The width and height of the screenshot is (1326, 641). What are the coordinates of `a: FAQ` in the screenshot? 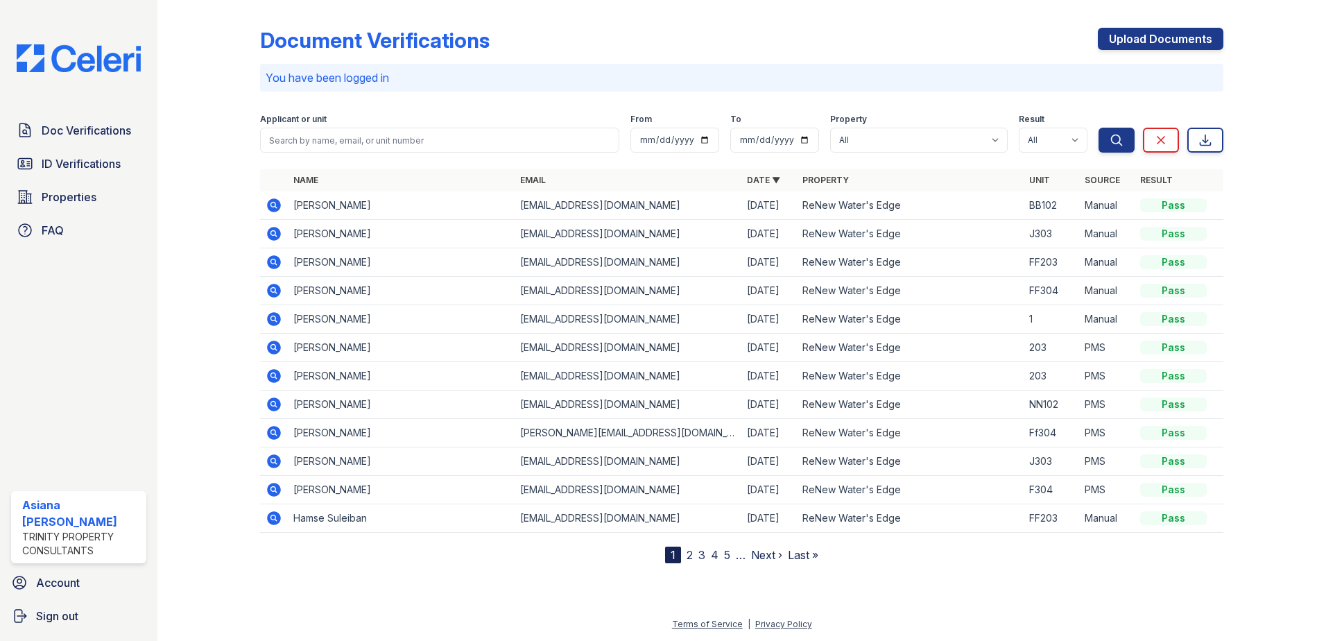 It's located at (78, 230).